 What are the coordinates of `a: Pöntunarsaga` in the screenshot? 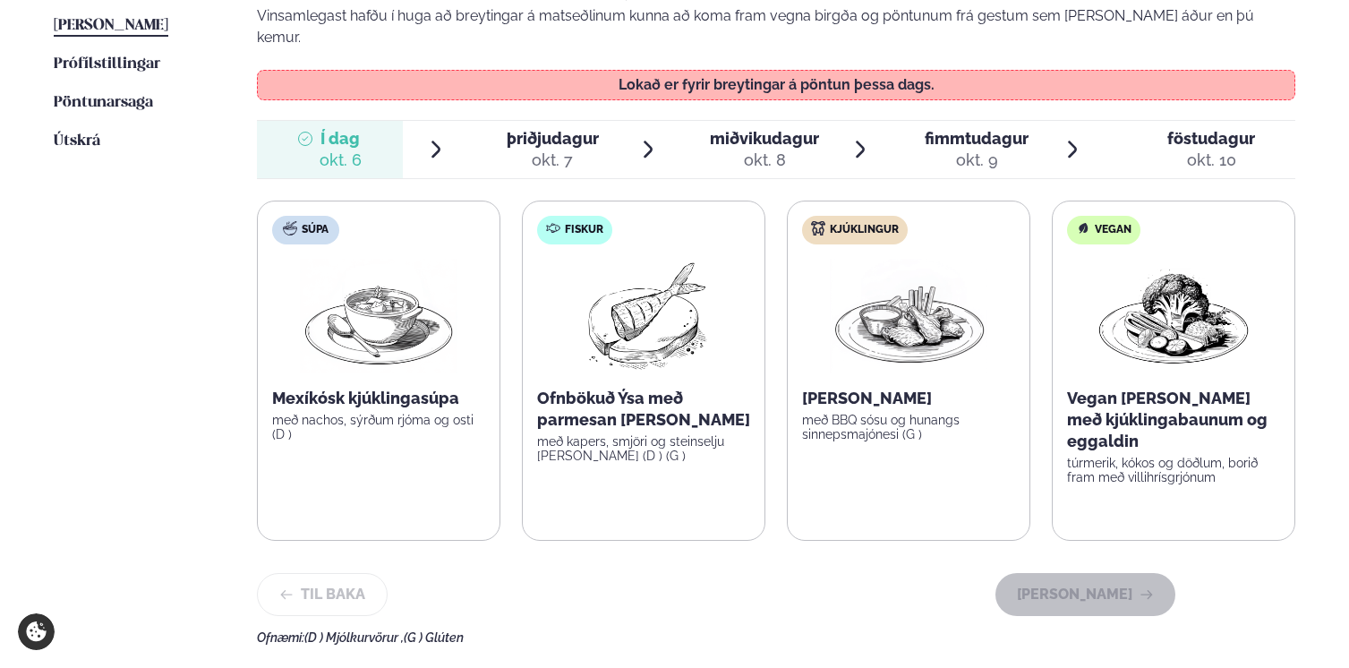 It's located at (103, 103).